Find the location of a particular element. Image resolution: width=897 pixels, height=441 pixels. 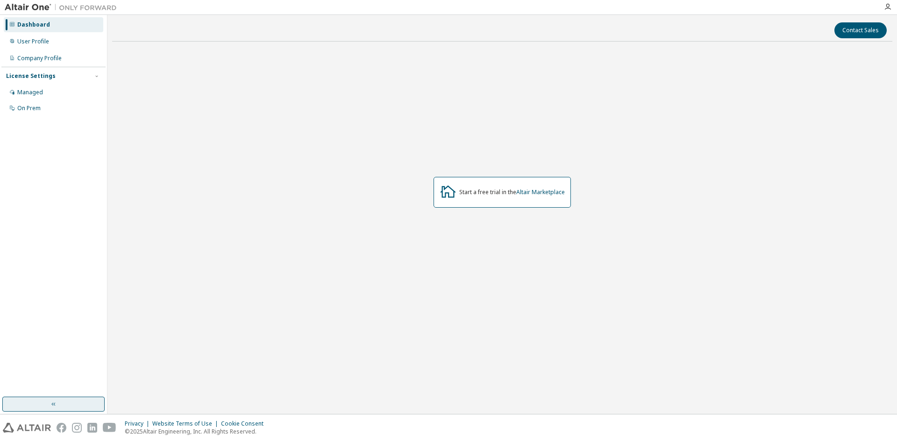

p: © 2025 Altair Engineering, Inc. All Rights Reserved. is located at coordinates (197, 432).